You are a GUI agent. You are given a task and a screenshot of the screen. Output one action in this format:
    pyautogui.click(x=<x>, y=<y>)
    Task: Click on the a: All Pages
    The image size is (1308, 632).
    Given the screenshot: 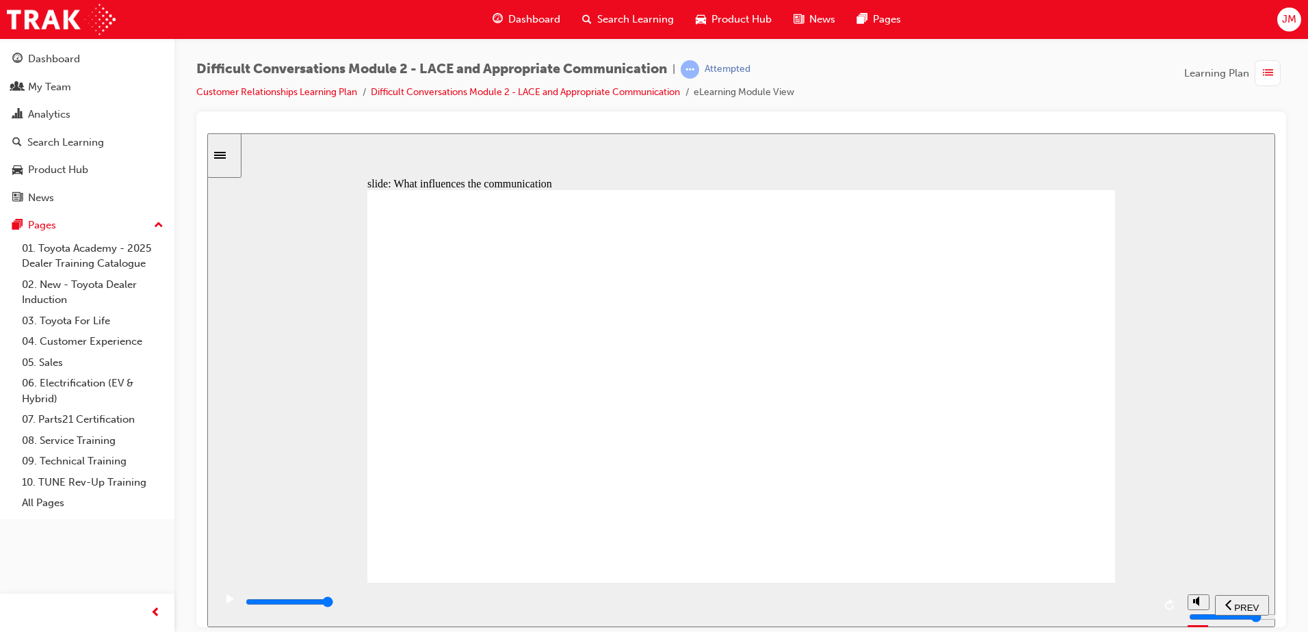 What is the action you would take?
    pyautogui.click(x=92, y=503)
    